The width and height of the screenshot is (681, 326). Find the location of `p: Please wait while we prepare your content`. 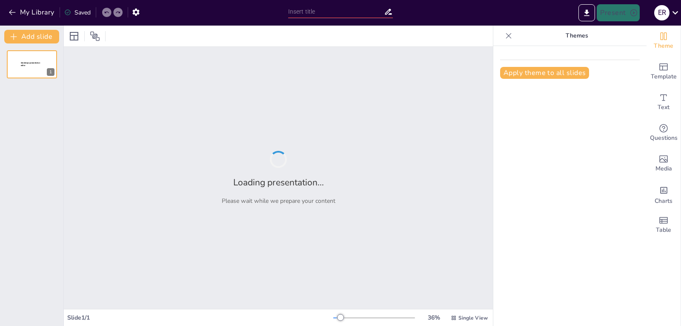

p: Please wait while we prepare your content is located at coordinates (278, 200).